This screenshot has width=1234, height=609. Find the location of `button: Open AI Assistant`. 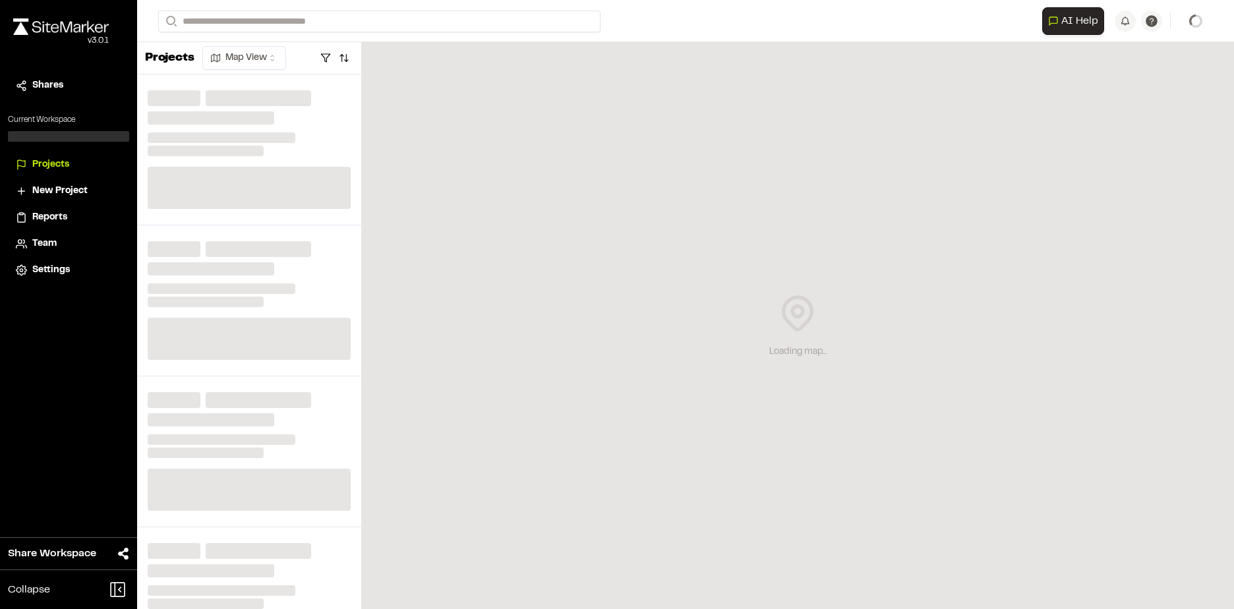

button: Open AI Assistant is located at coordinates (1073, 21).